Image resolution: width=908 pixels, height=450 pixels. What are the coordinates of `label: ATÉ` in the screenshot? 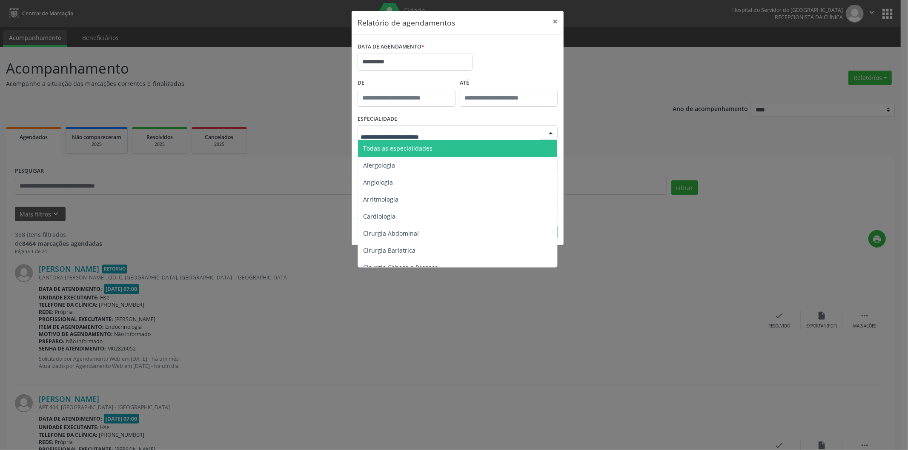 It's located at (509, 83).